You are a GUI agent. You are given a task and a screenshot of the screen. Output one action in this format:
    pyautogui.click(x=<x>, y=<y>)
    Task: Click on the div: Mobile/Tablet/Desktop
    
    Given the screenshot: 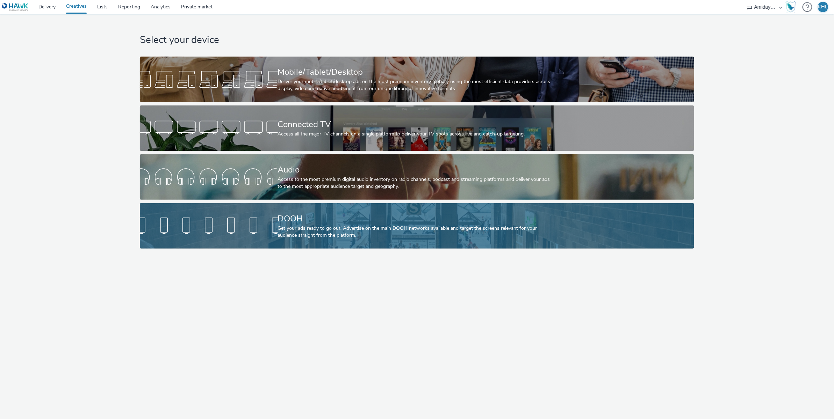 What is the action you would take?
    pyautogui.click(x=416, y=72)
    